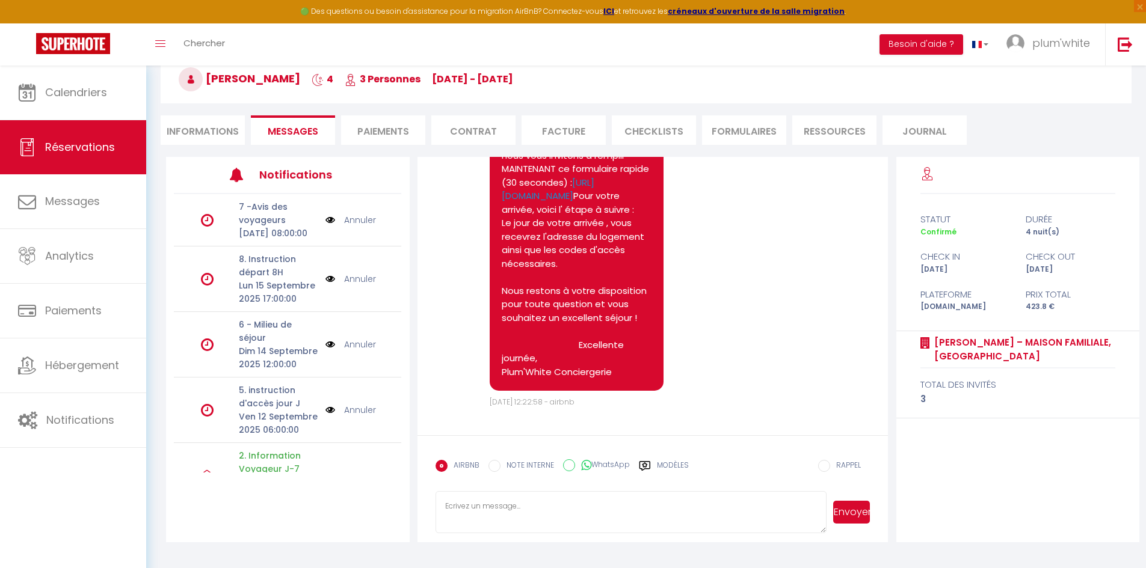 This screenshot has height=568, width=1146. What do you see at coordinates (564, 130) in the screenshot?
I see `li: Facture` at bounding box center [564, 130].